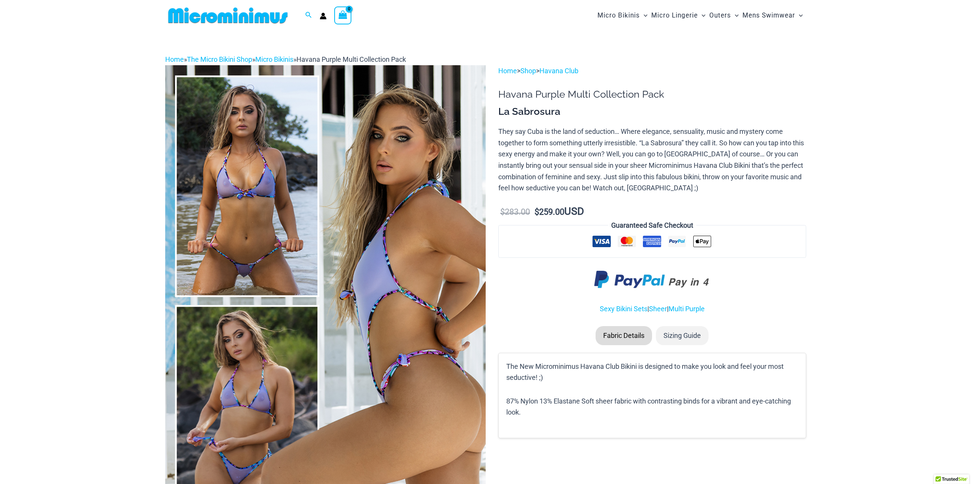 The image size is (971, 484). I want to click on a: Purple, so click(695, 309).